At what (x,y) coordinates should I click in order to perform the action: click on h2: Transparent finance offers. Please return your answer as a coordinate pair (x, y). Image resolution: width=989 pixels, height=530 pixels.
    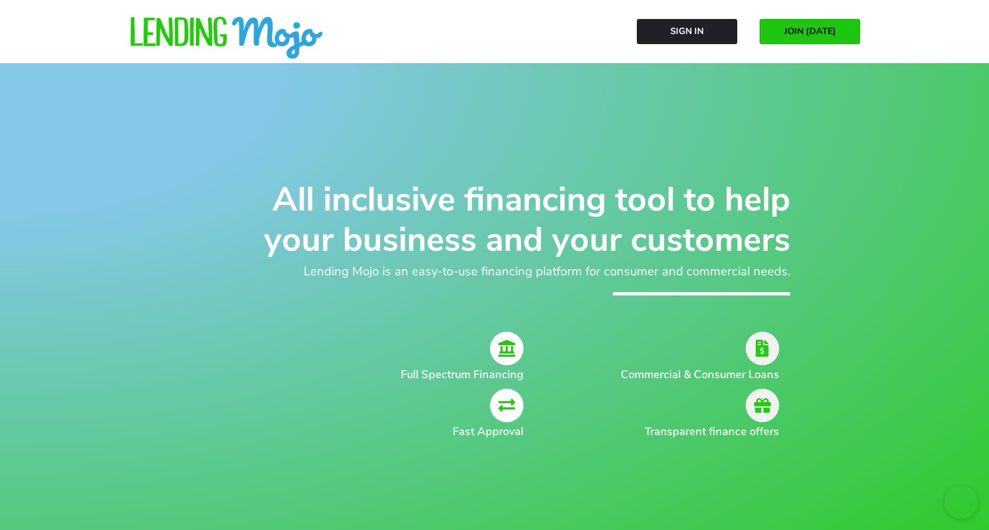
    Looking at the image, I should click on (690, 431).